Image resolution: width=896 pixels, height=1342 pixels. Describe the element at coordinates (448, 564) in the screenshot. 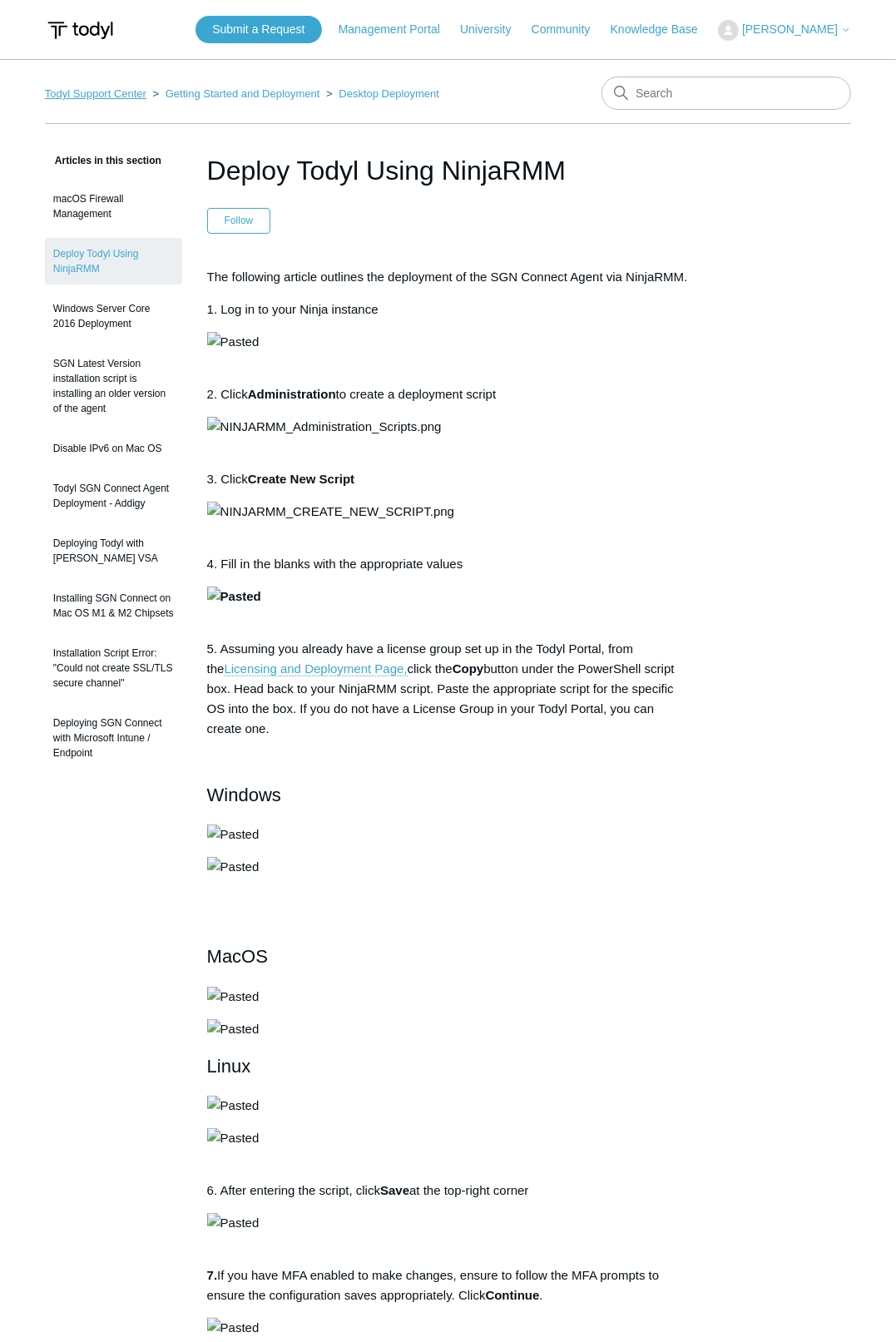

I see `p: 4. Fill in the blanks with the appropriate values` at that location.